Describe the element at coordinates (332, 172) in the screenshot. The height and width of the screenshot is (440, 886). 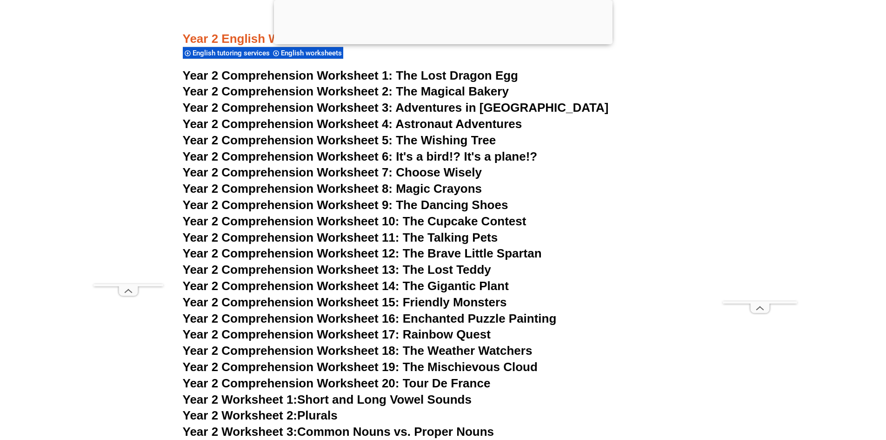
I see `a: Year 2 Comprehension Worksheet 7: Choose Wisely` at that location.